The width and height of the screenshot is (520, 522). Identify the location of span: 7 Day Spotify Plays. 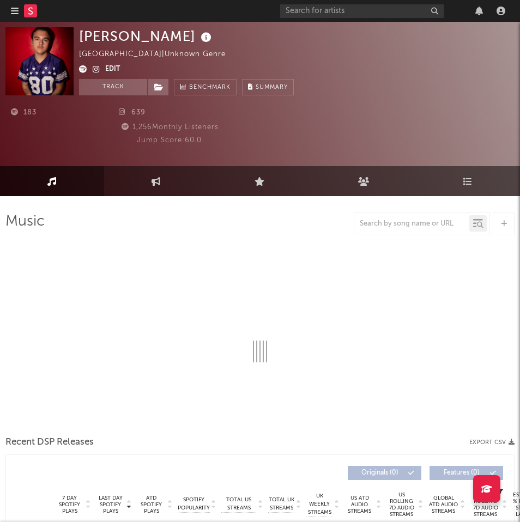
(69, 505).